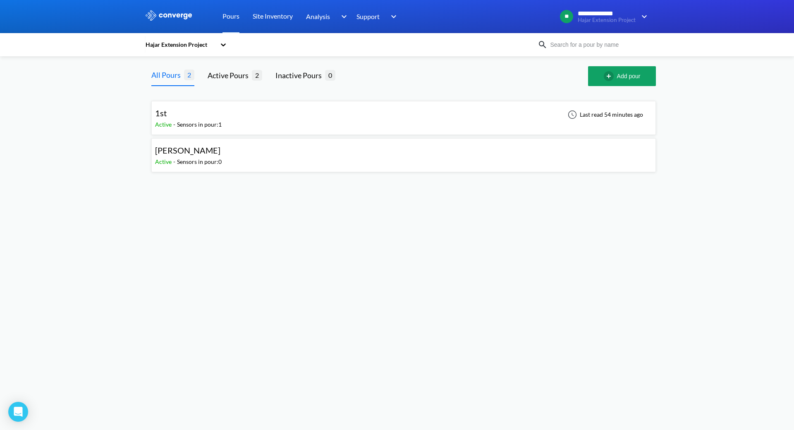  What do you see at coordinates (611, 76) in the screenshot?
I see `img: add-circle-outline.svg` at bounding box center [611, 76].